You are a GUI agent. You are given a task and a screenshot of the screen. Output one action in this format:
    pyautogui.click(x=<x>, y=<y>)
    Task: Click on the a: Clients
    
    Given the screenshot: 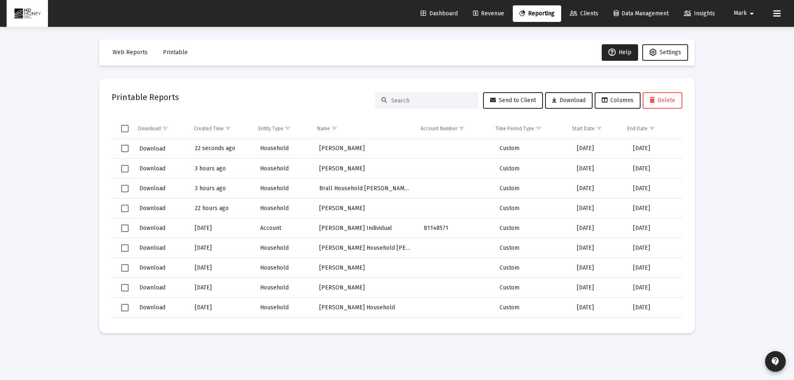 What is the action you would take?
    pyautogui.click(x=584, y=14)
    